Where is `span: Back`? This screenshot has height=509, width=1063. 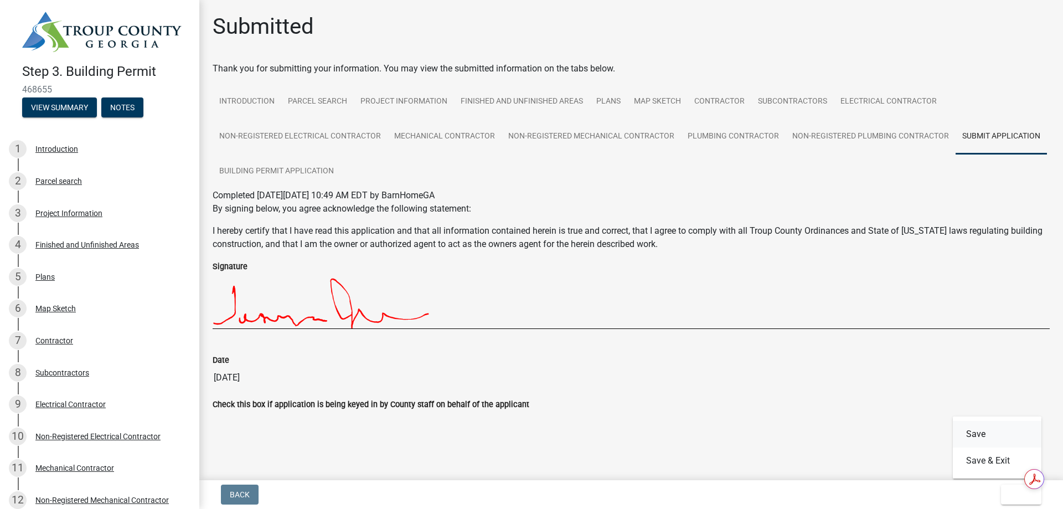
span: Back is located at coordinates (240, 494).